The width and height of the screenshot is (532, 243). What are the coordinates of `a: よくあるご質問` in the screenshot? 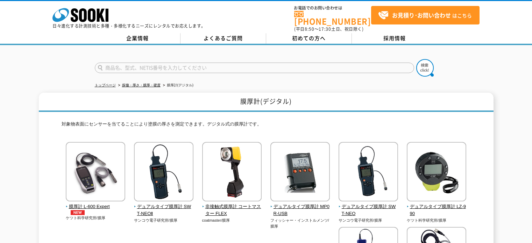 It's located at (223, 38).